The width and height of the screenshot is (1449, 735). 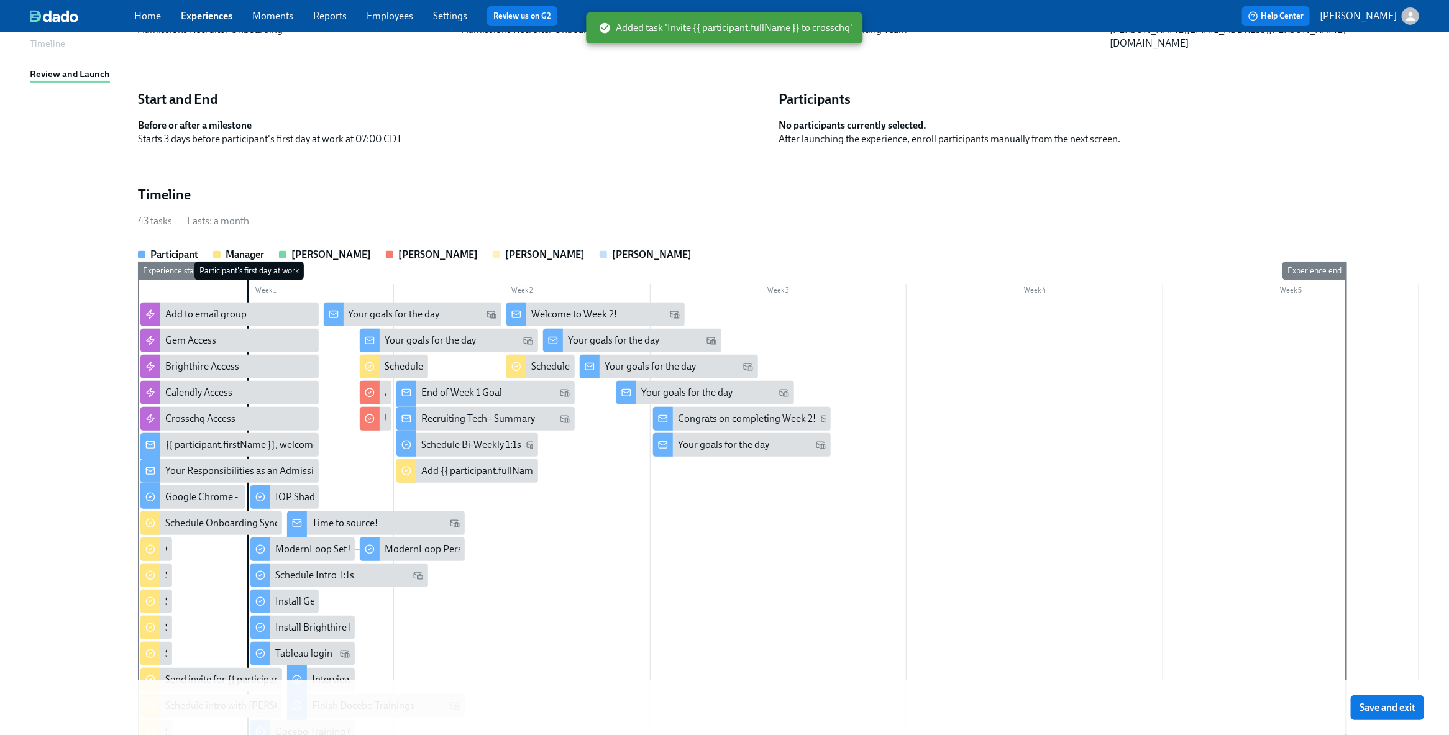 I want to click on div: Starts 3 days before participant's first day at work at 07:00 CDT, so click(x=453, y=139).